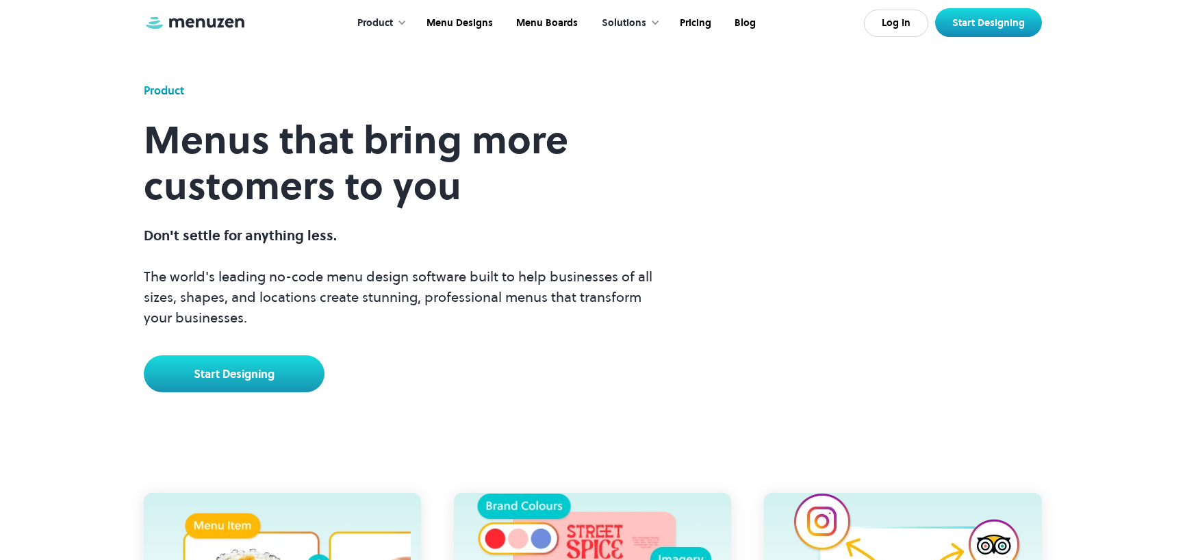 The width and height of the screenshot is (1185, 560). Describe the element at coordinates (407, 163) in the screenshot. I see `h1: Menus that bring more customers to you` at that location.